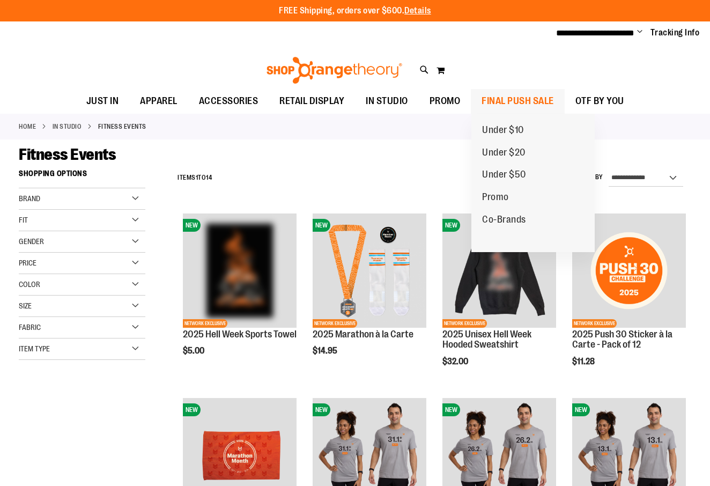  Describe the element at coordinates (456, 362) in the screenshot. I see `span: $32.00` at that location.